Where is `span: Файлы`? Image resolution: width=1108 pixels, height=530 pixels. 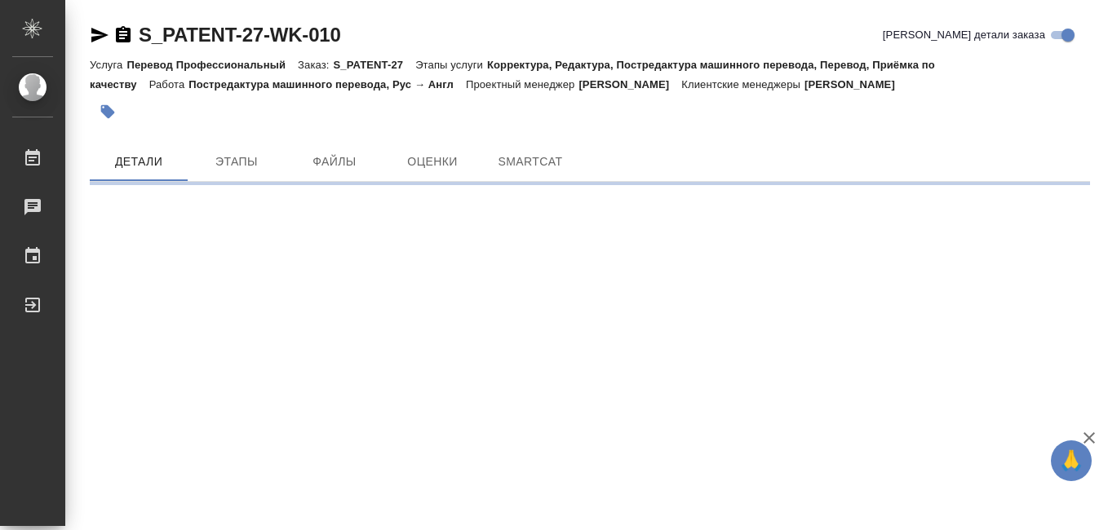
span: Файлы is located at coordinates (334, 161).